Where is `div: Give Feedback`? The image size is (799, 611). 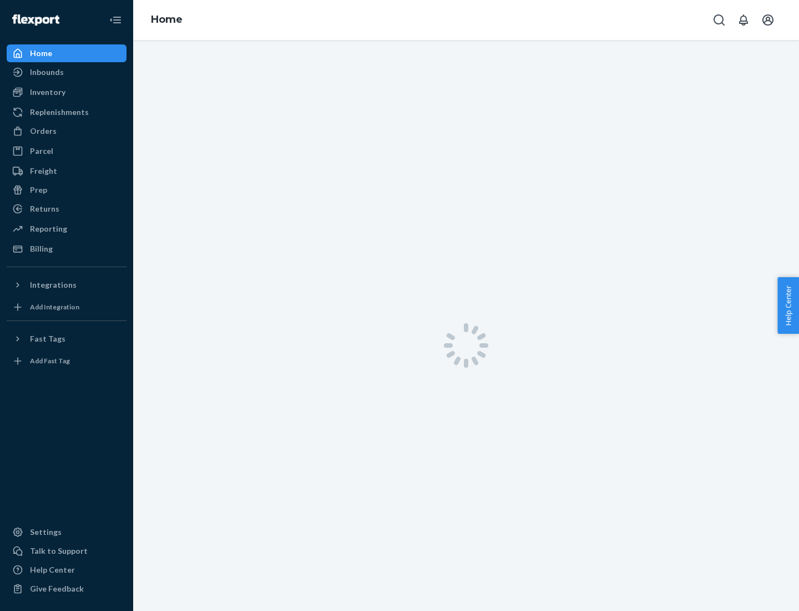 div: Give Feedback is located at coordinates (57, 589).